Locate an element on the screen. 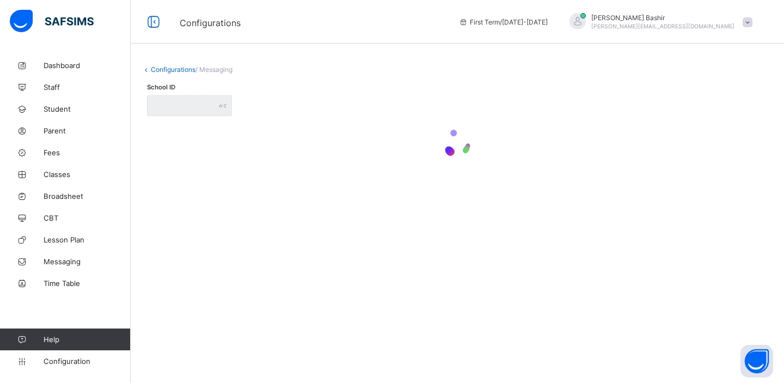 This screenshot has width=784, height=383. span: Dashboard is located at coordinates (87, 65).